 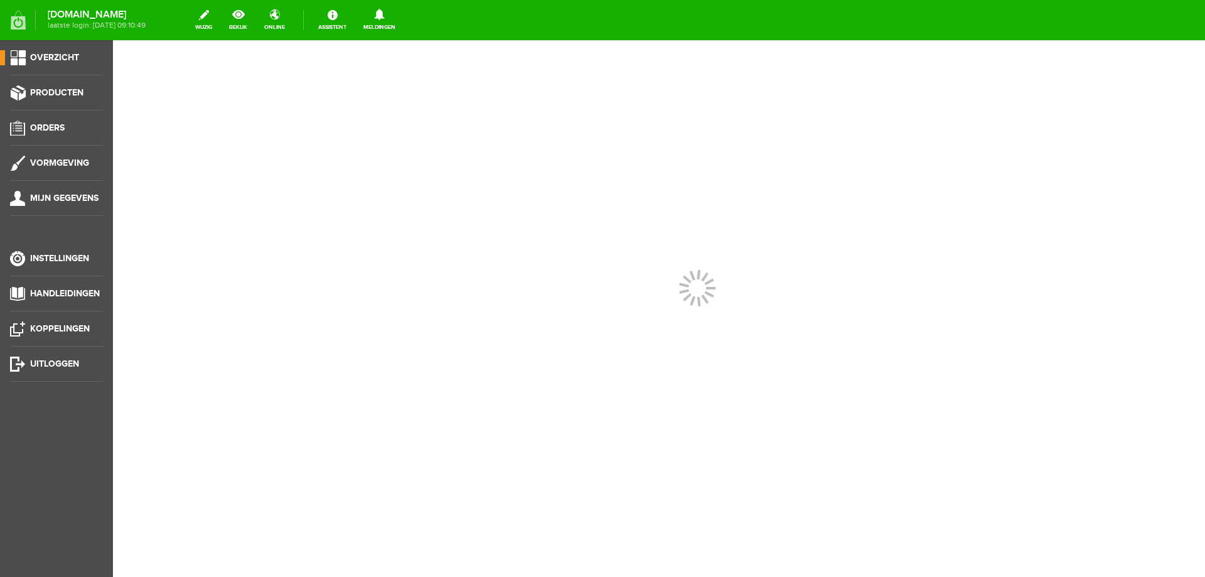 I want to click on span: Orders, so click(x=47, y=127).